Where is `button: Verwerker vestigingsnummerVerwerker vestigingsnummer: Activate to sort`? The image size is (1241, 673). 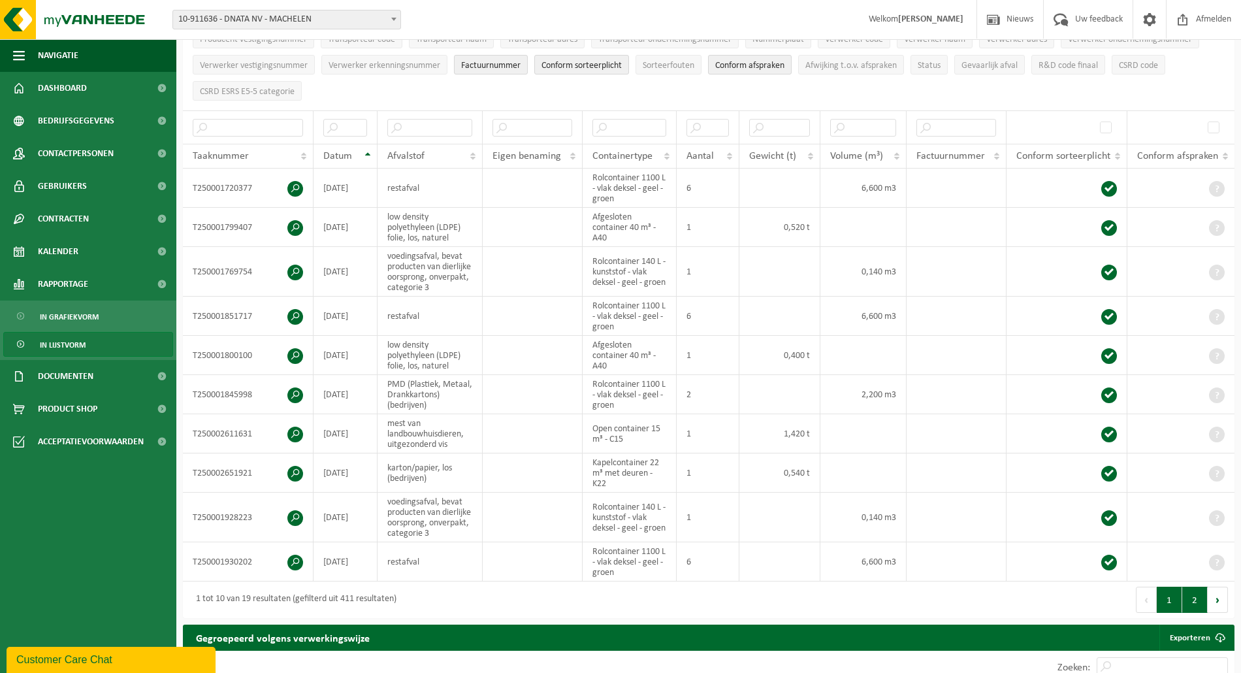 button: Verwerker vestigingsnummerVerwerker vestigingsnummer: Activate to sort is located at coordinates (253, 65).